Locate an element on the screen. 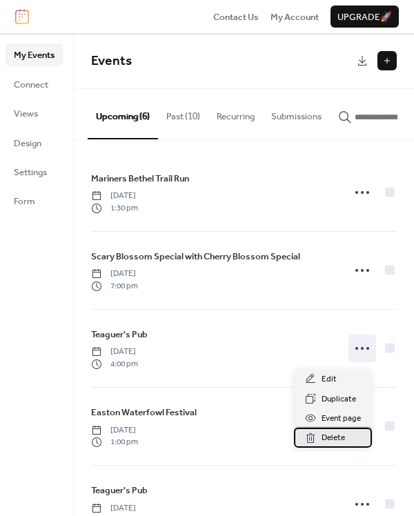 This screenshot has height=516, width=414. a: Contact Us is located at coordinates (236, 17).